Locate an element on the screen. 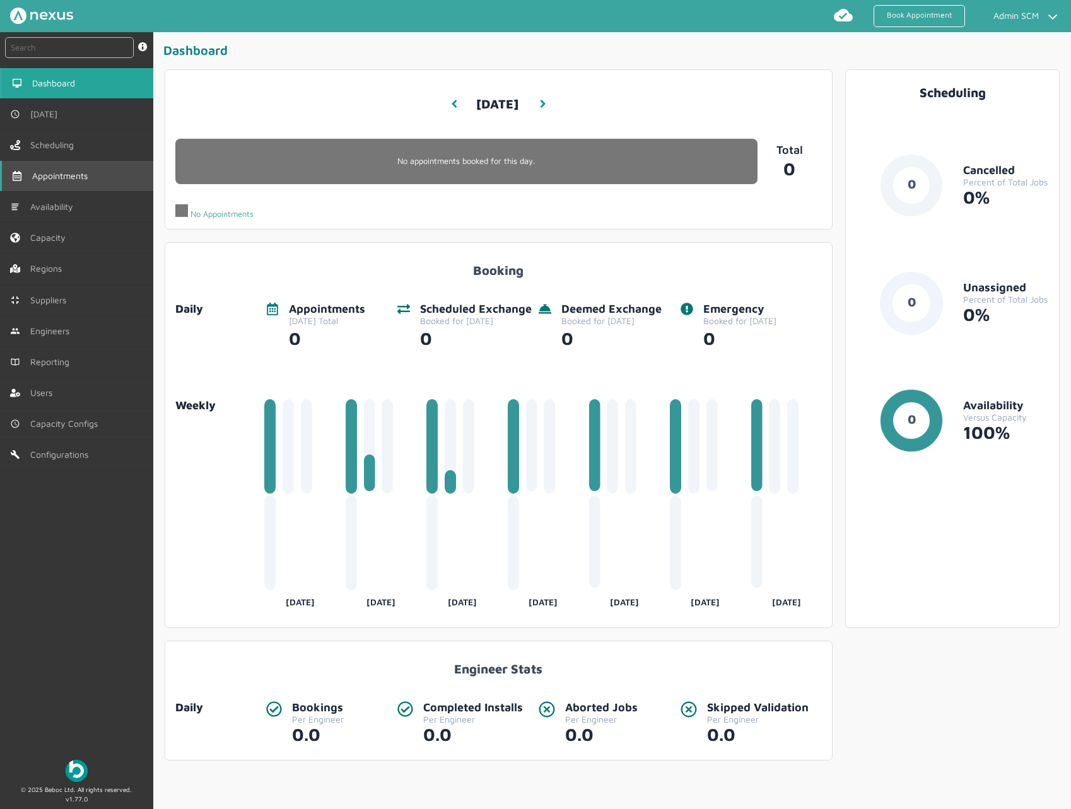  p: Total is located at coordinates (790, 150).